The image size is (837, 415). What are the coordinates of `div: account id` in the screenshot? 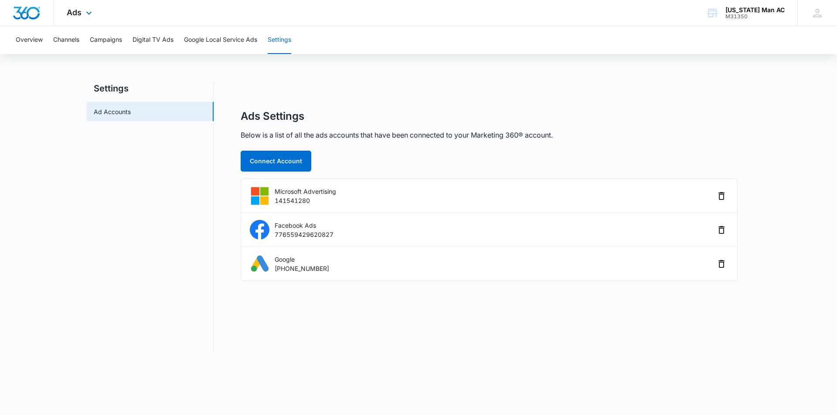 It's located at (755, 17).